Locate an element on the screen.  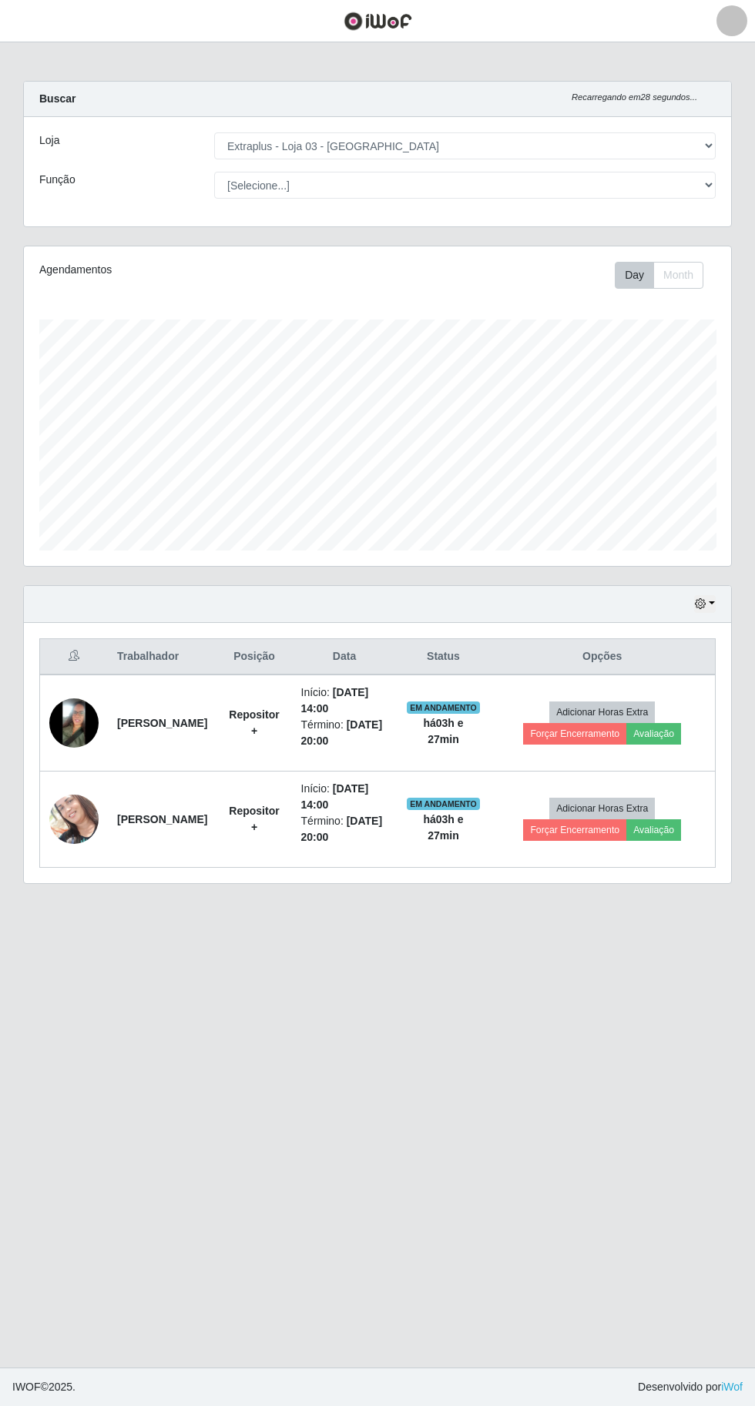
button: Month is located at coordinates (678, 275).